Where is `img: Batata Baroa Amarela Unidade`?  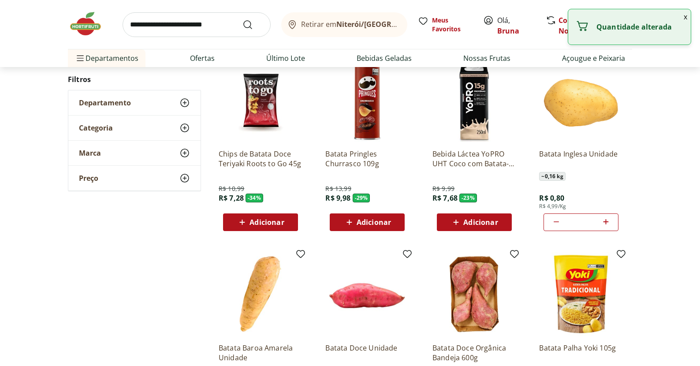 img: Batata Baroa Amarela Unidade is located at coordinates (260, 294).